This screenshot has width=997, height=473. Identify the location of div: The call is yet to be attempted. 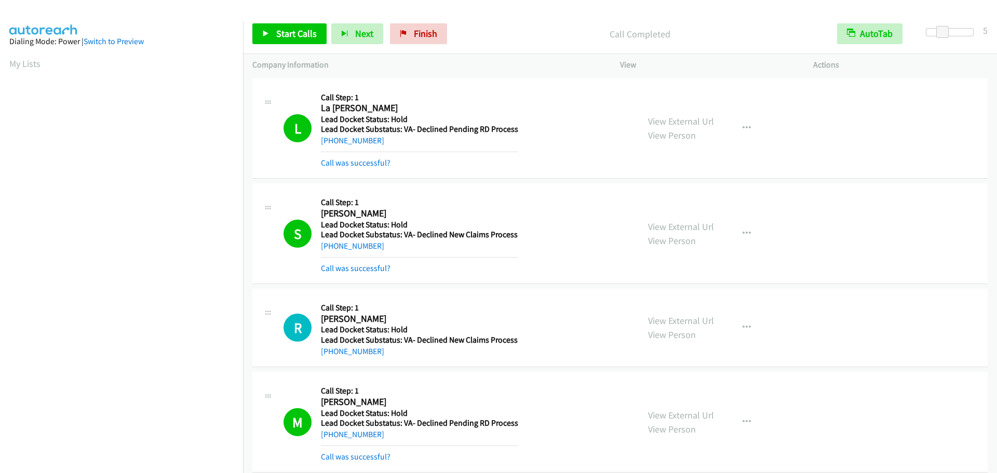
(297, 328).